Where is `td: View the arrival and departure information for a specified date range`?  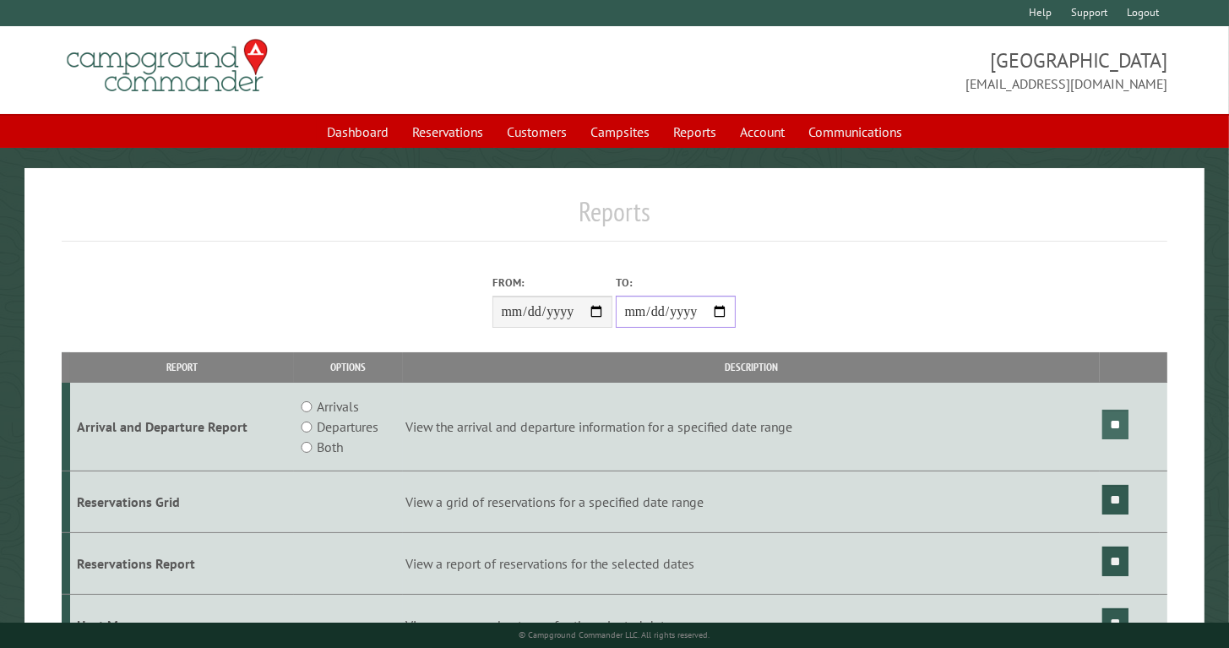
td: View the arrival and departure information for a specified date range is located at coordinates (752, 426).